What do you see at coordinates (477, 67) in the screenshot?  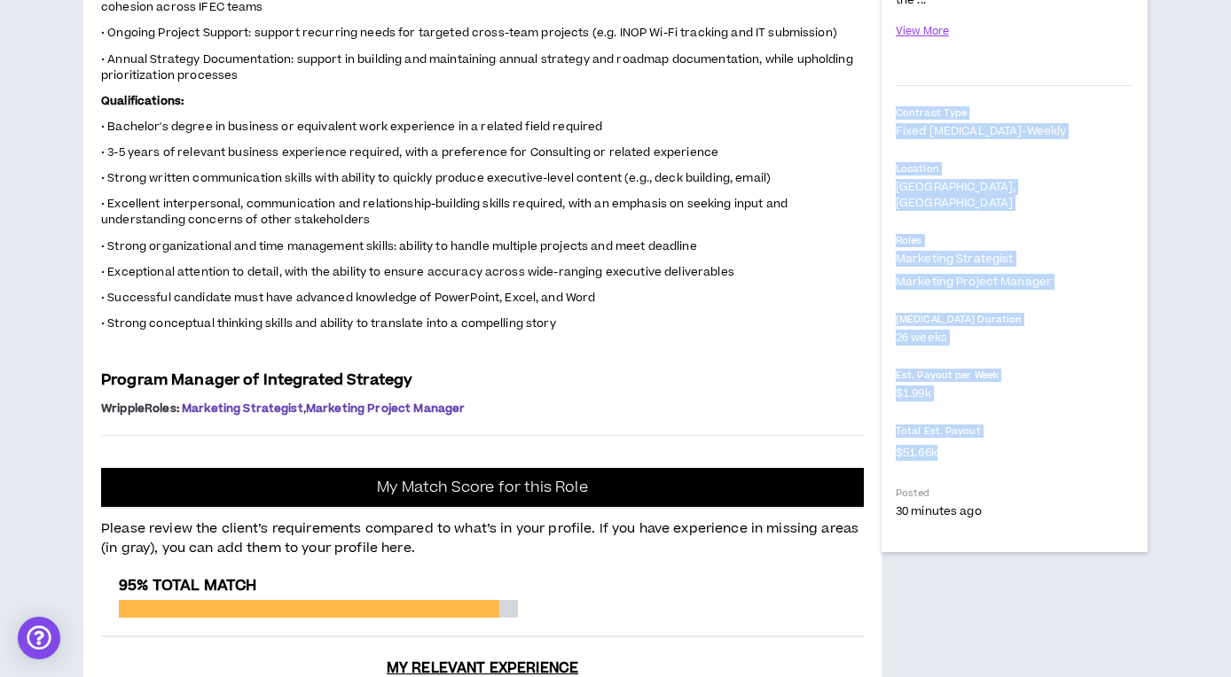 I see `span: • Annual Strategy Documentation: support in building and maintaining annual strategy and roadmap ...` at bounding box center [477, 67].